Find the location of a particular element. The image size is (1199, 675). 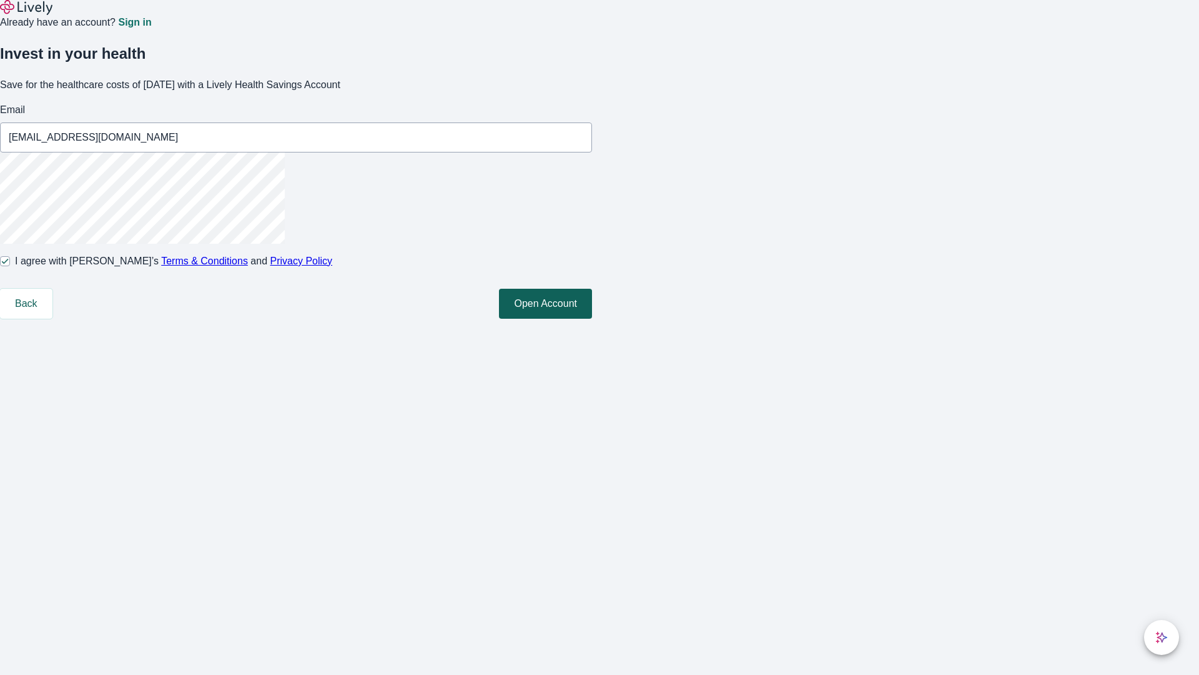

button: chat is located at coordinates (1162, 637).